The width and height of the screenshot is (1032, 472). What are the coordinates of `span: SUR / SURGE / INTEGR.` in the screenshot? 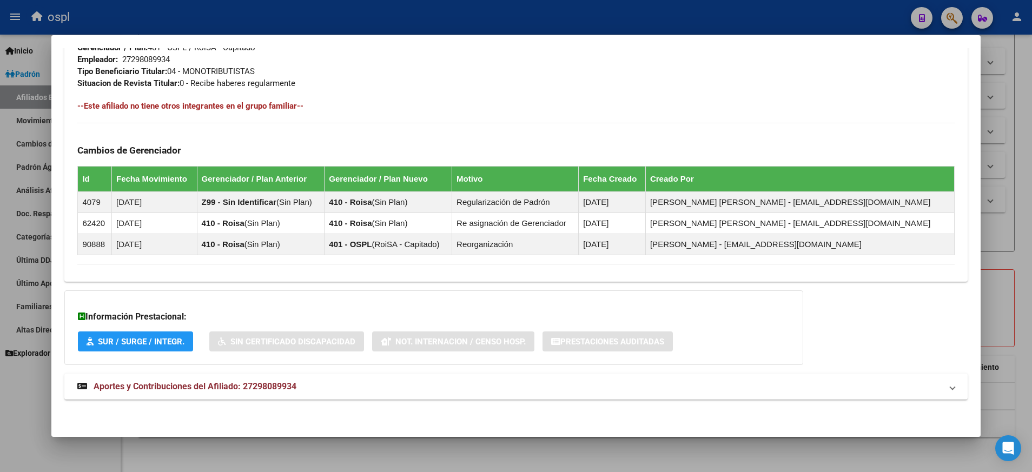 It's located at (141, 342).